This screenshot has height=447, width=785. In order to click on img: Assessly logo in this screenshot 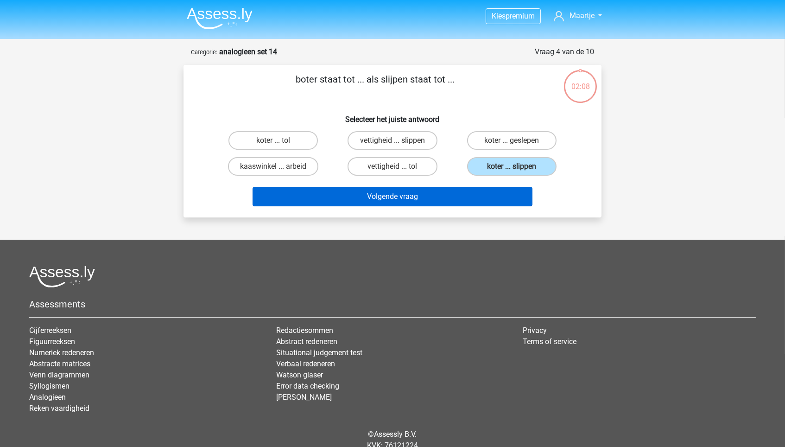, I will do `click(62, 276)`.